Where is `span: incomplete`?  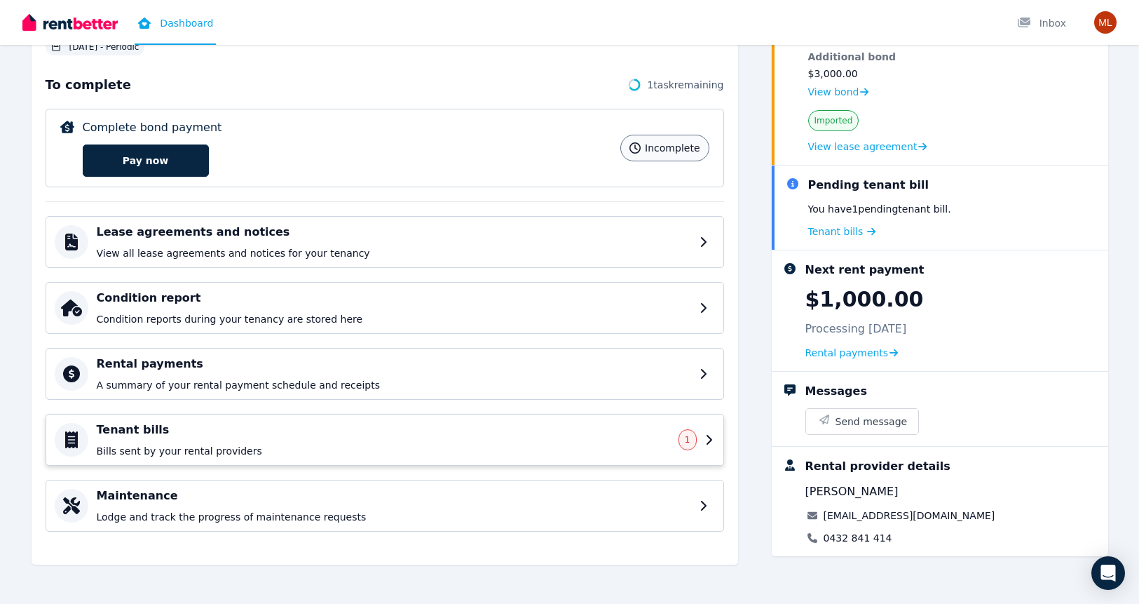
span: incomplete is located at coordinates (672, 148).